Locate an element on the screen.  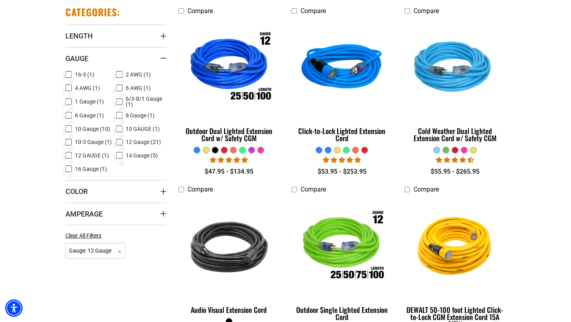
span: 12 GAUGE (1) is located at coordinates (92, 155).